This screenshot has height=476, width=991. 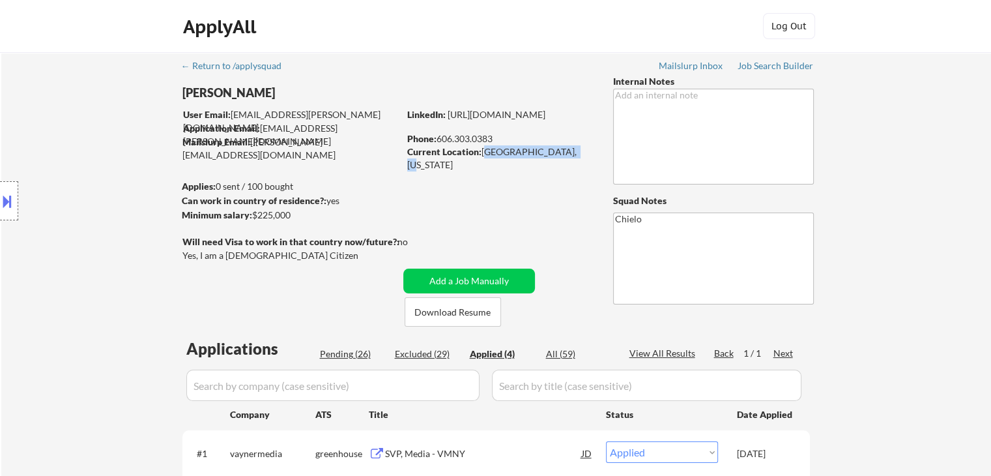 What do you see at coordinates (428, 354) in the screenshot?
I see `div: Excluded (29)` at bounding box center [428, 354].